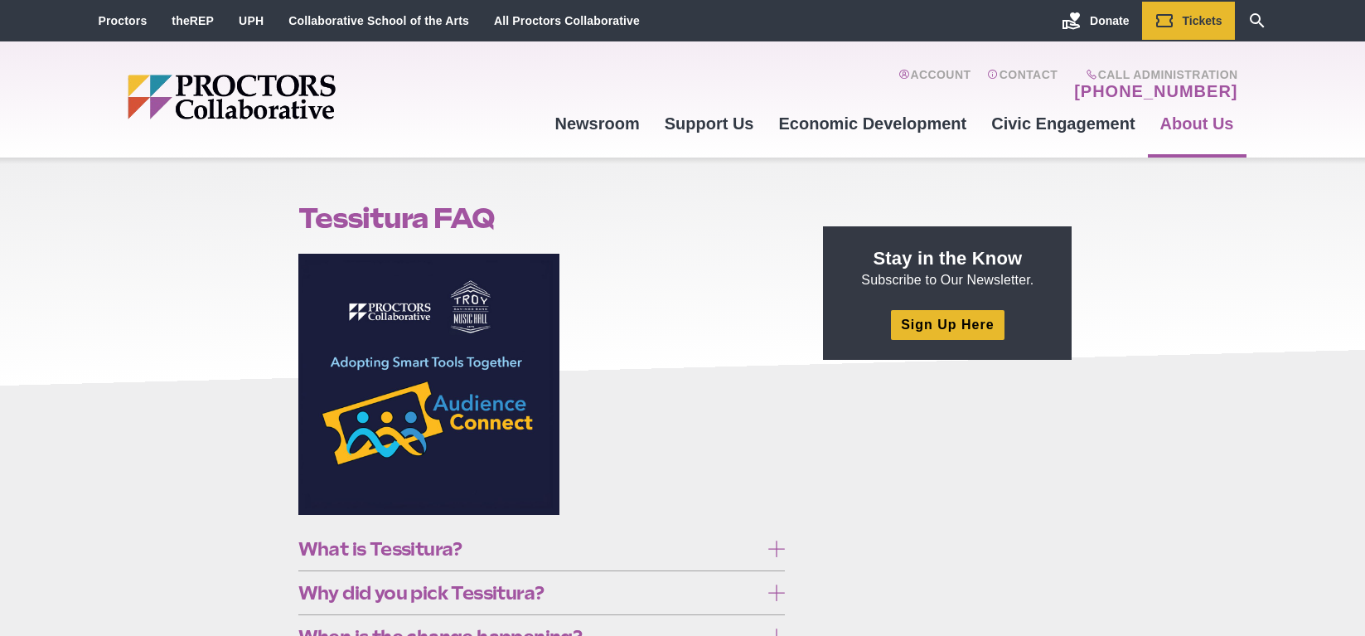 The height and width of the screenshot is (636, 1365). Describe the element at coordinates (1197, 124) in the screenshot. I see `a: About Us` at that location.